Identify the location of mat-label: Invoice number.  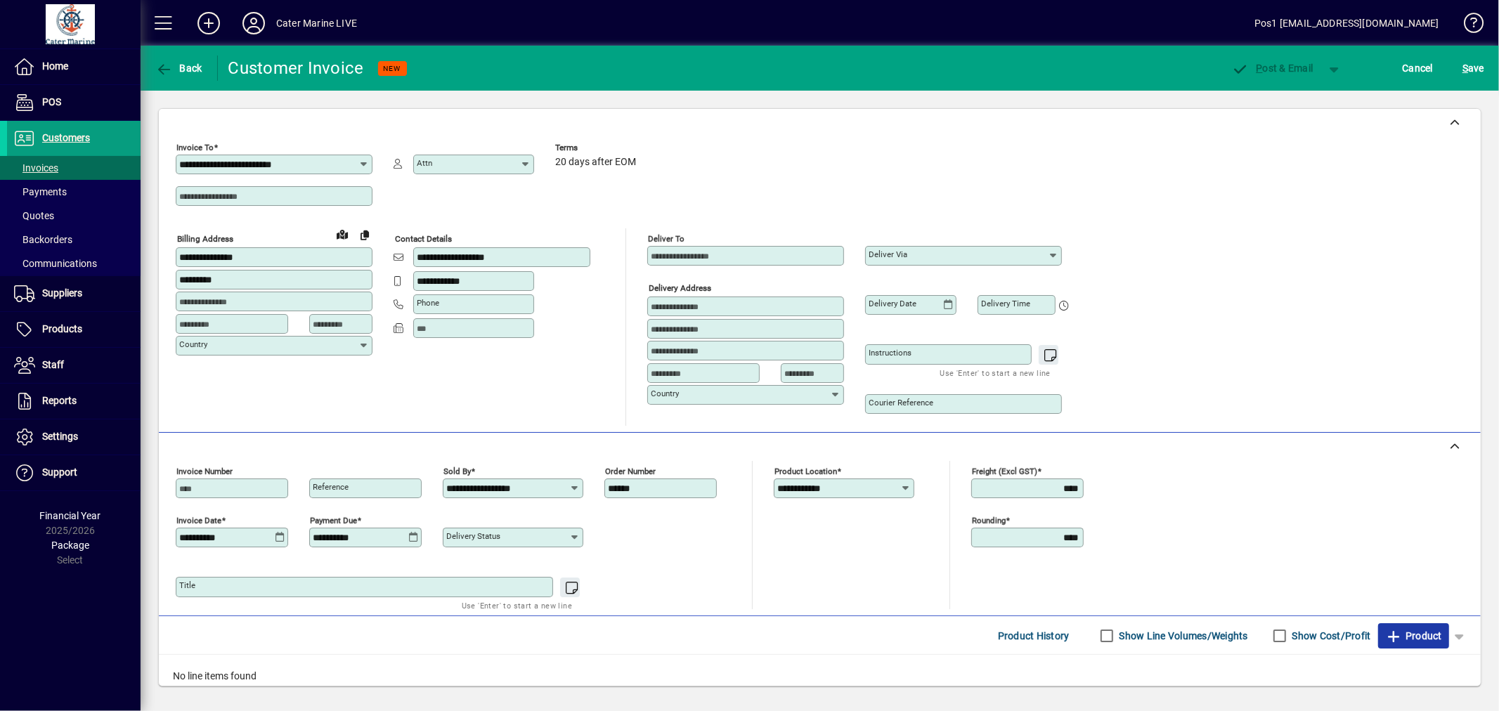
(205, 472).